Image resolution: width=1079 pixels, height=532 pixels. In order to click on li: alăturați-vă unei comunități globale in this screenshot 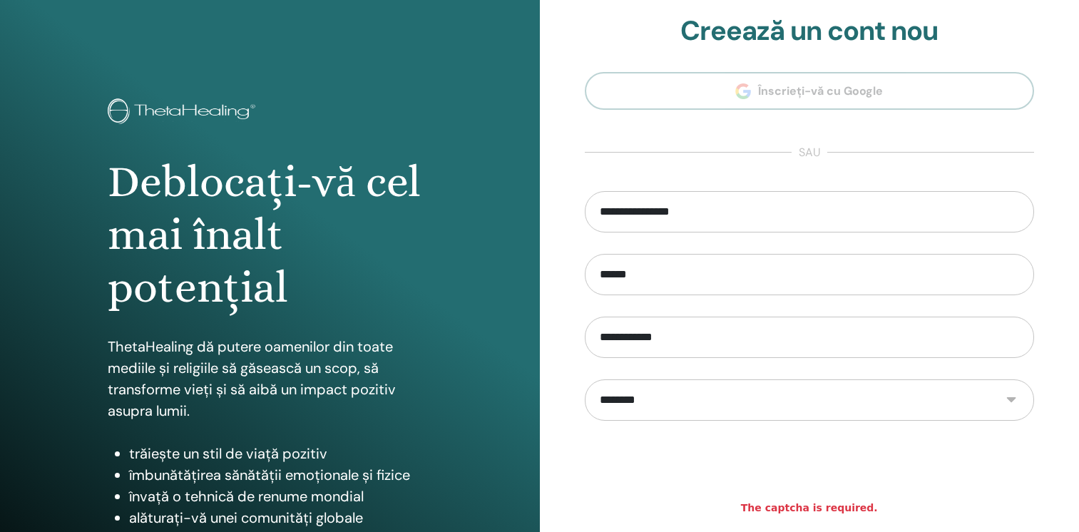, I will do `click(280, 518)`.